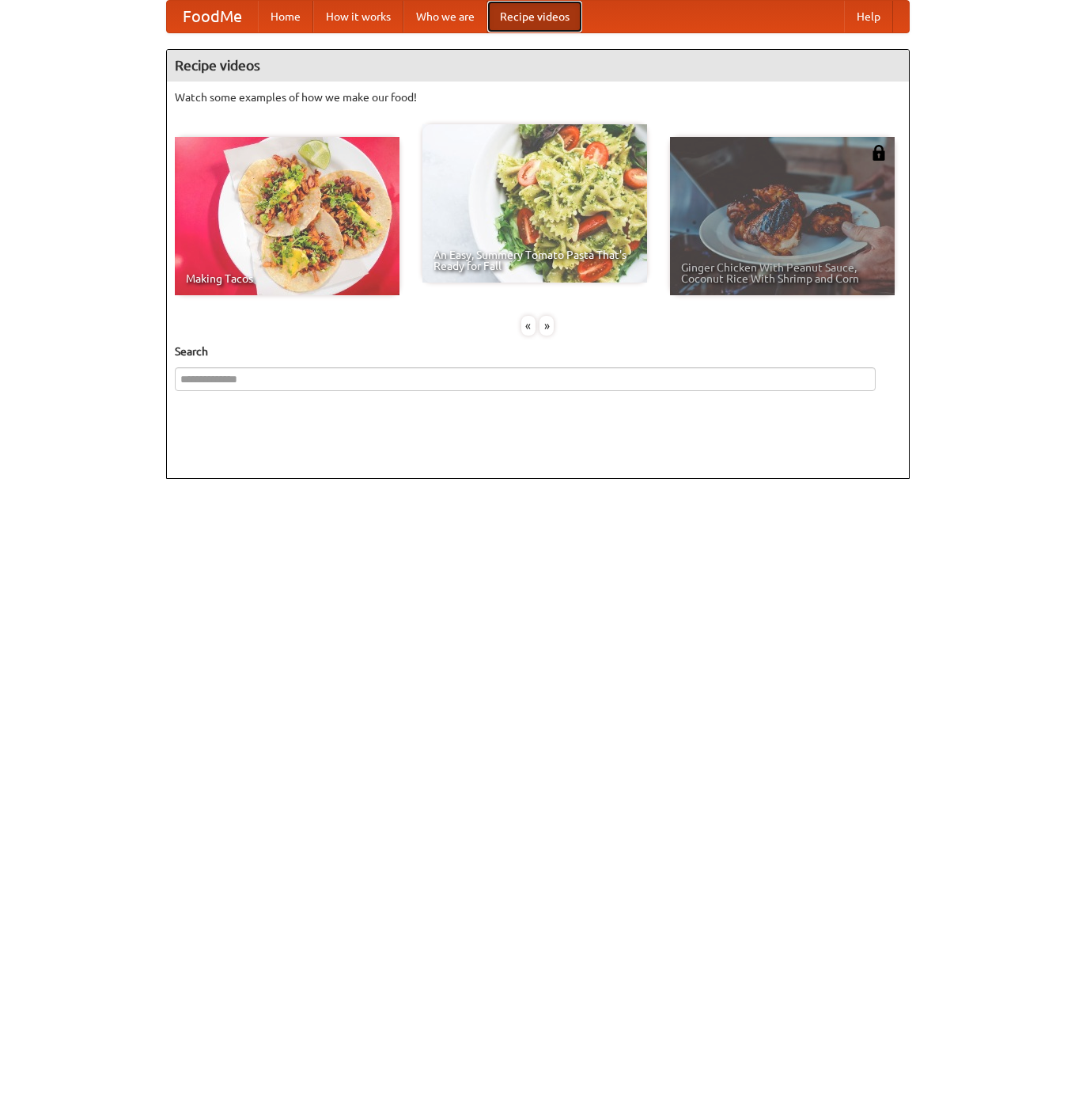 The image size is (1075, 1120). What do you see at coordinates (358, 17) in the screenshot?
I see `a: How it works` at bounding box center [358, 17].